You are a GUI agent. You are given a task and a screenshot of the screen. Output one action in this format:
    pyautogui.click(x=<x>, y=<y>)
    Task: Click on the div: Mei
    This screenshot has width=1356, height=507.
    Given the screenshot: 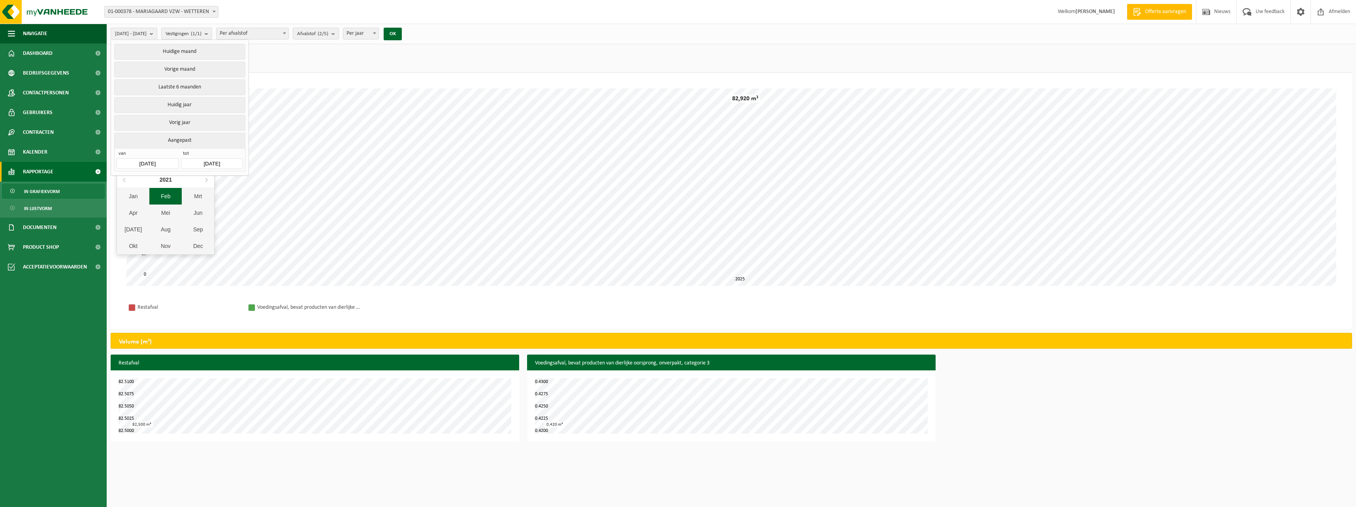 What is the action you would take?
    pyautogui.click(x=166, y=213)
    